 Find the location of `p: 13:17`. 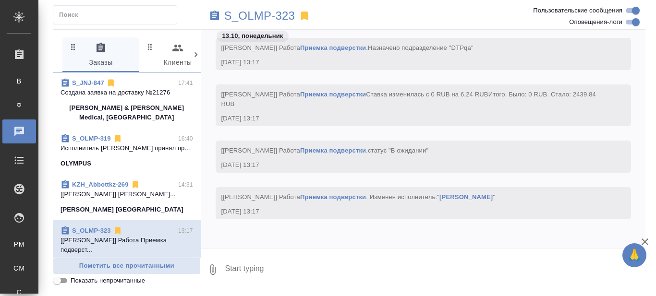

p: 13:17 is located at coordinates (185, 231).